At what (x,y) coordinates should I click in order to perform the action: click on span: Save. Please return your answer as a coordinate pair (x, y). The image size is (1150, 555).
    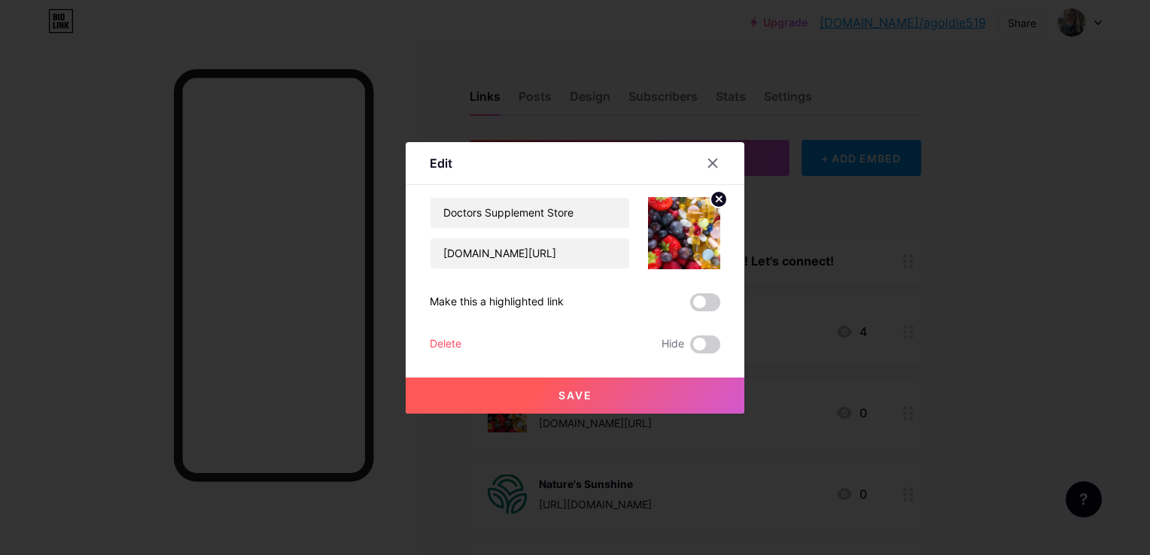
    Looking at the image, I should click on (575, 395).